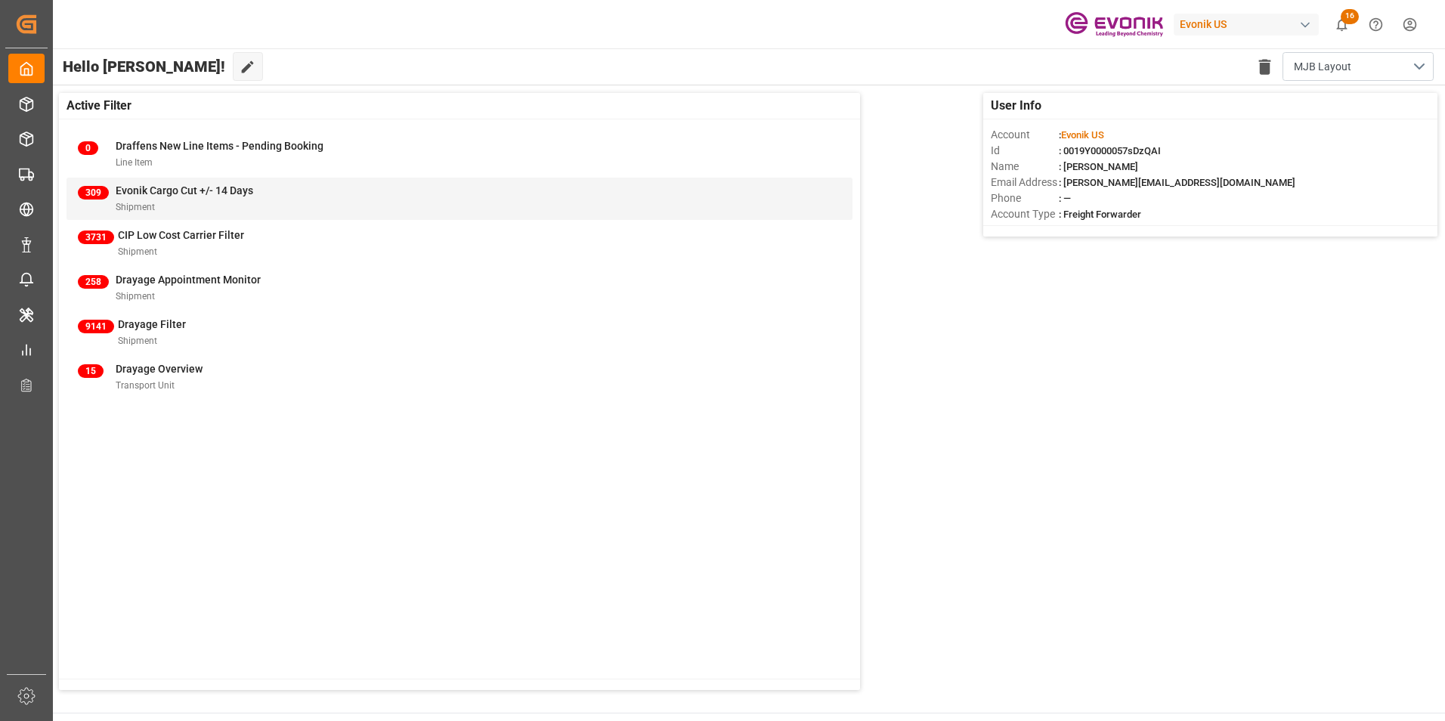 Image resolution: width=1445 pixels, height=721 pixels. I want to click on a: 3731CIP Low Cost Carrier FilterShipment, so click(460, 243).